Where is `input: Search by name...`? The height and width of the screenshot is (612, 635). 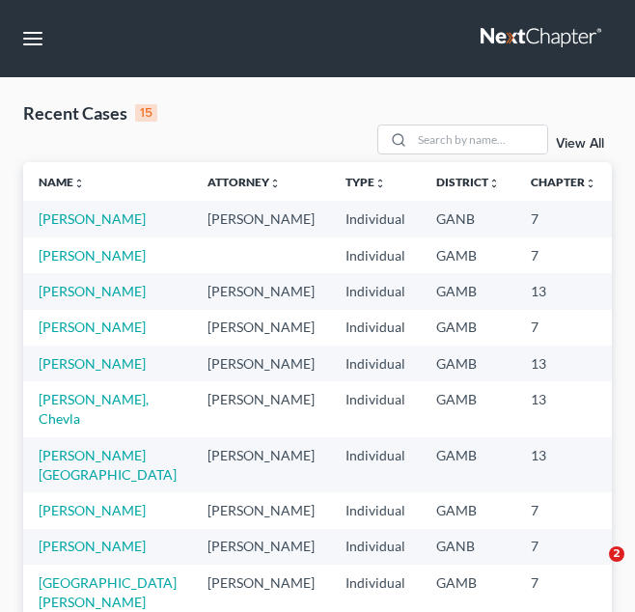 input: Search by name... is located at coordinates (480, 139).